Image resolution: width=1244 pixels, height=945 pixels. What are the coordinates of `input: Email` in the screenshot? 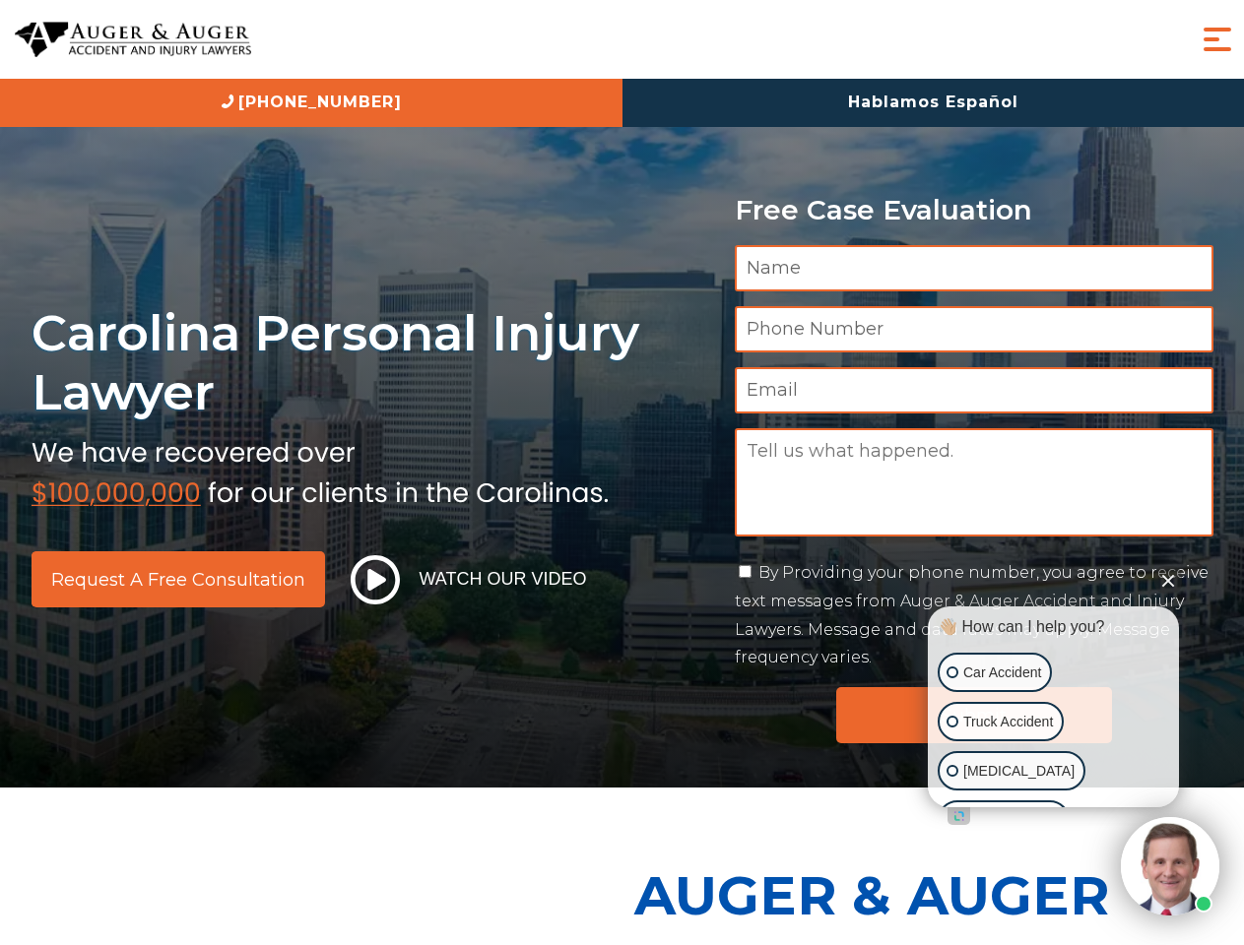 It's located at (974, 390).